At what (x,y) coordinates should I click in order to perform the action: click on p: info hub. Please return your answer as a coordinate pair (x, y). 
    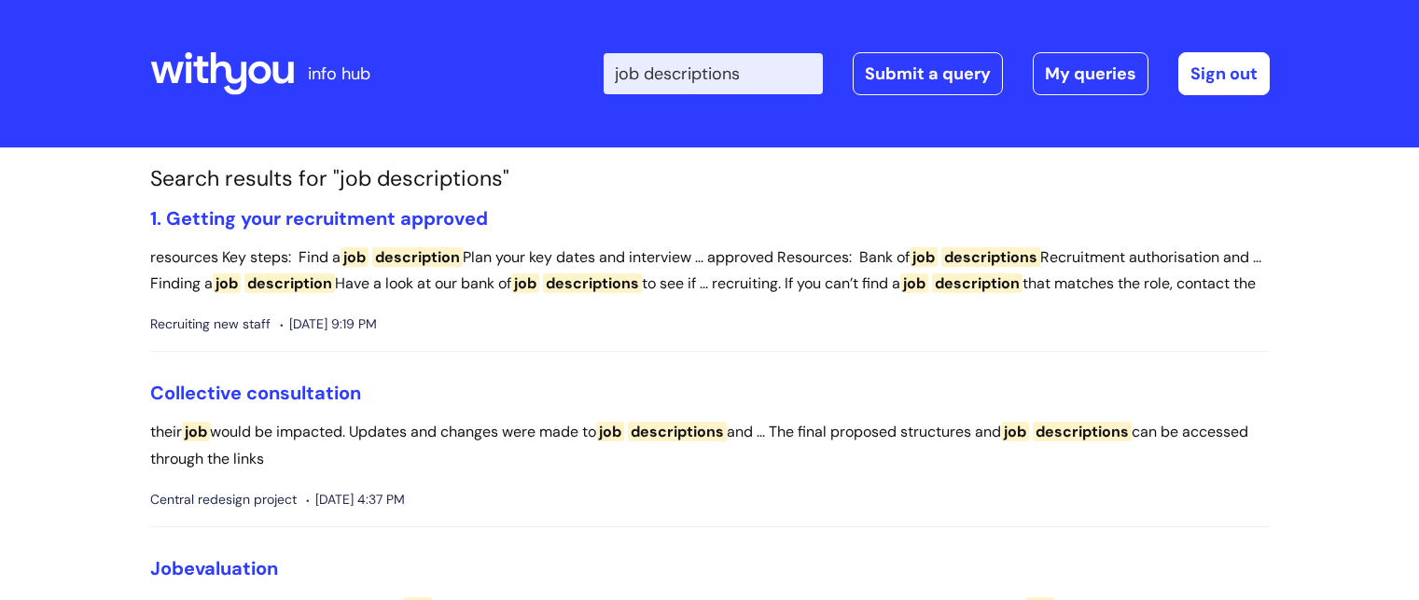
    Looking at the image, I should click on (339, 74).